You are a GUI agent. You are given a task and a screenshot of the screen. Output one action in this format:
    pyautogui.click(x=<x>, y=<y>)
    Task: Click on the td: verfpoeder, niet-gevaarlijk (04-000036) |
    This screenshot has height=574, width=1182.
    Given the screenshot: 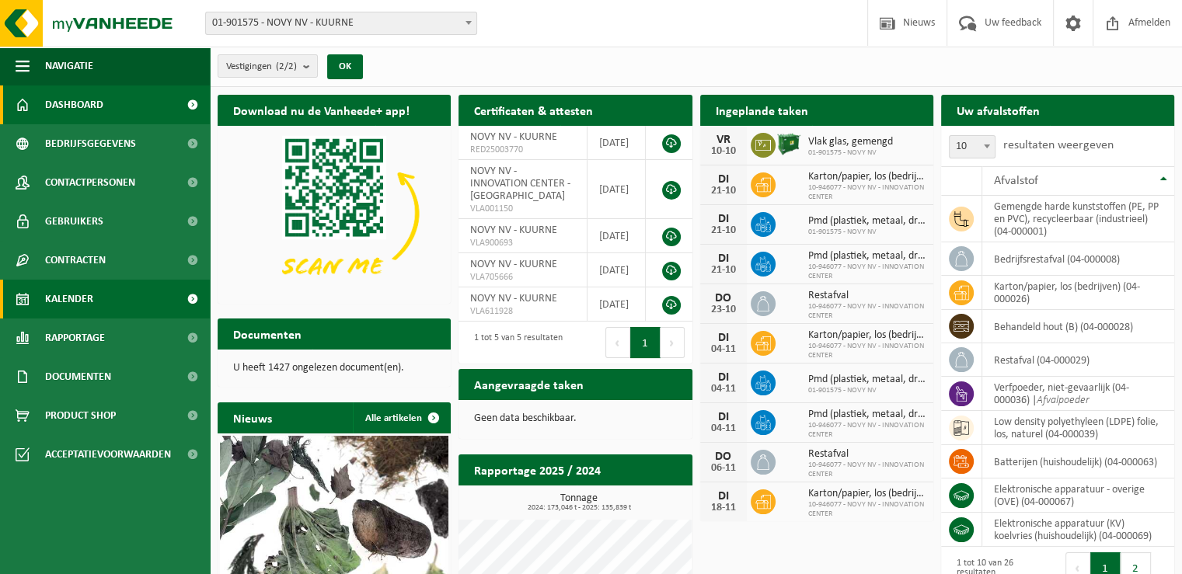 What is the action you would take?
    pyautogui.click(x=1078, y=394)
    